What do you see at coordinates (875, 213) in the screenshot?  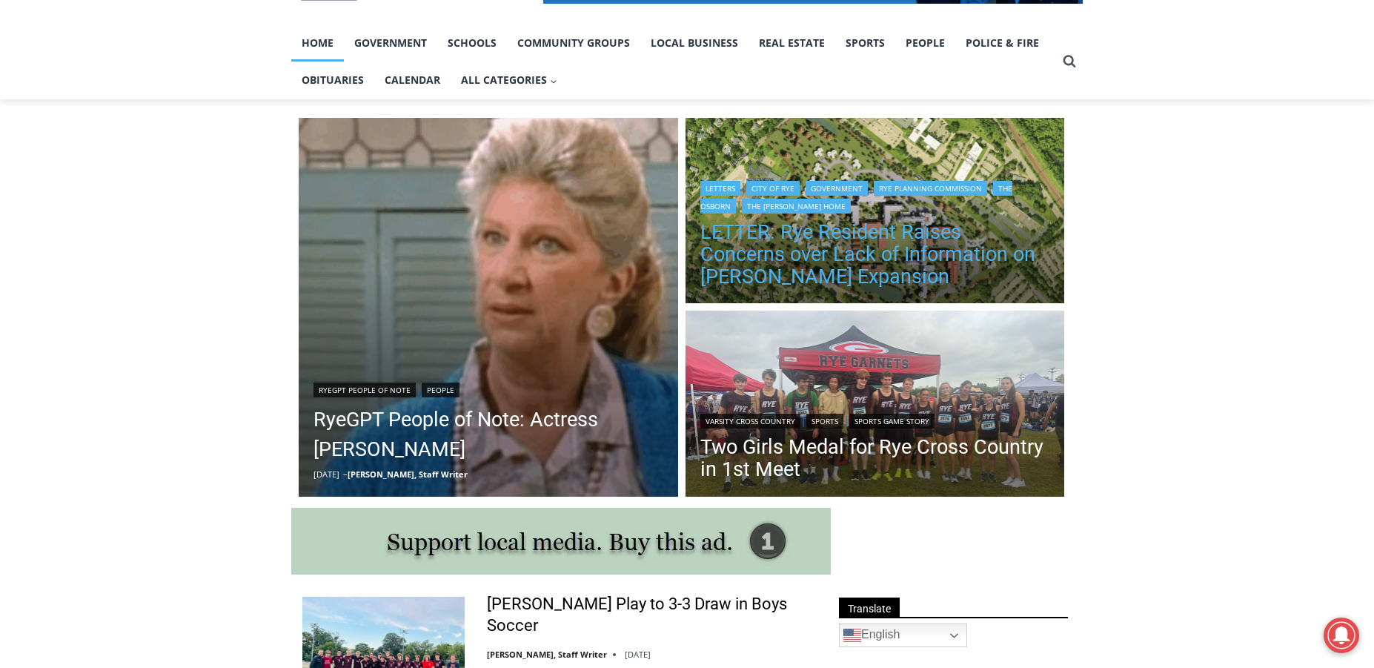 I see `img: (PHOTO: Illustrative plan of The Osborn's proposed site plan from the July 10, 2025 planning comm...` at bounding box center [875, 213].